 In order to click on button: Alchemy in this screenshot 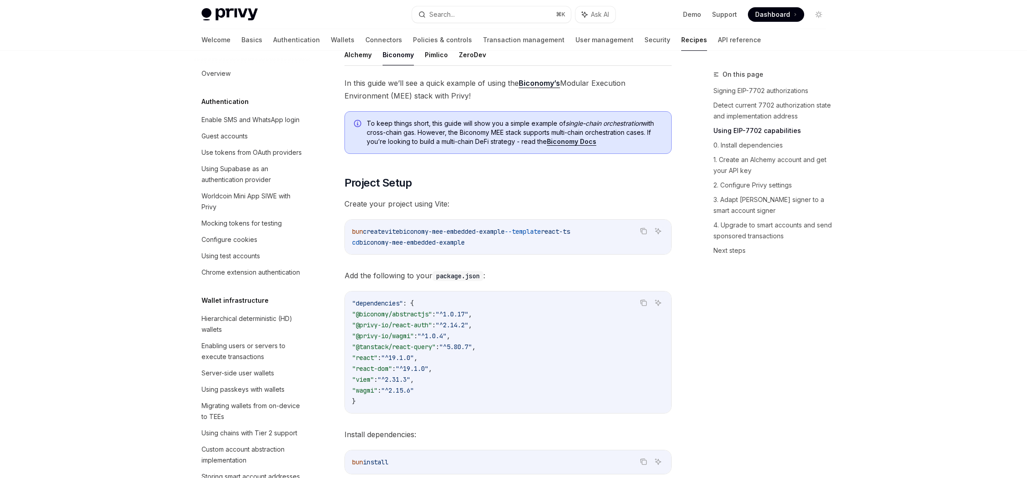, I will do `click(358, 54)`.